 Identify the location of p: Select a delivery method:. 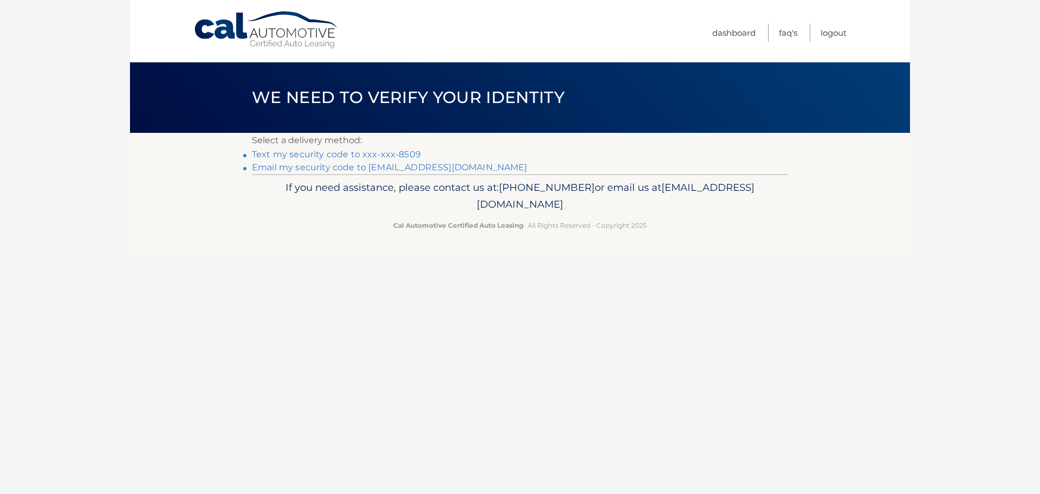
(520, 140).